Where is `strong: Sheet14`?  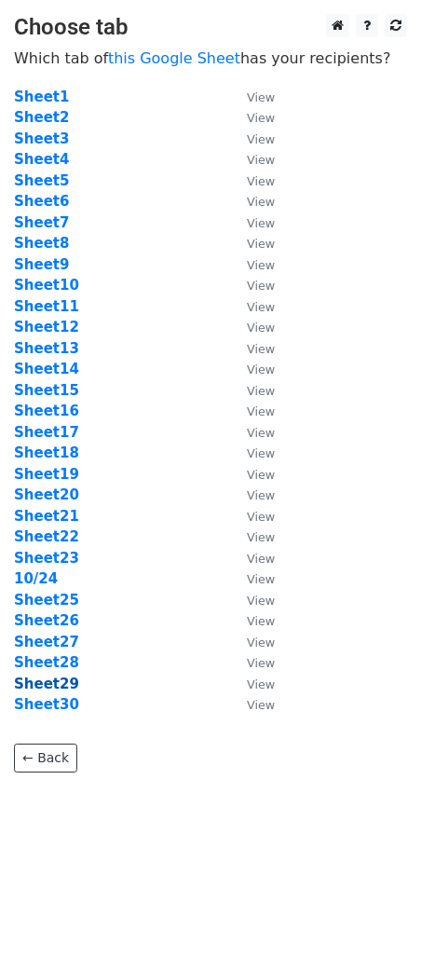 strong: Sheet14 is located at coordinates (47, 369).